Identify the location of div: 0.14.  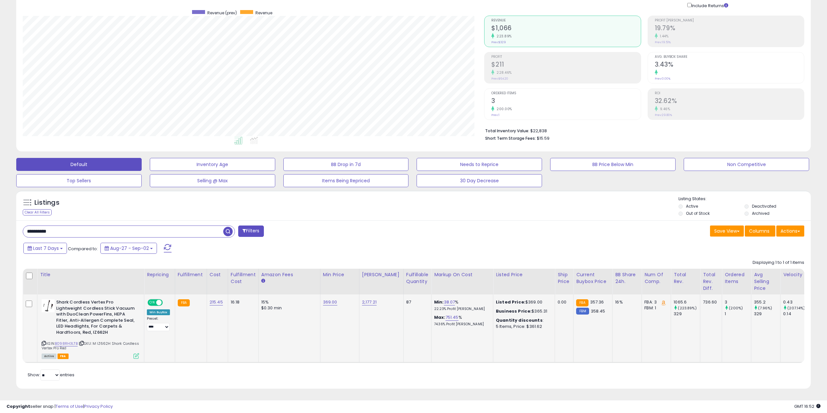
(796, 314).